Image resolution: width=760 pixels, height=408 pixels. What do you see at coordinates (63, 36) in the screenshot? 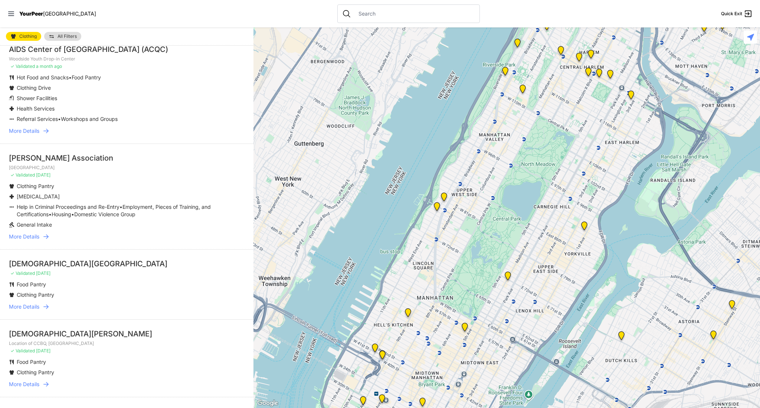
I see `a: All Filters` at bounding box center [63, 36].